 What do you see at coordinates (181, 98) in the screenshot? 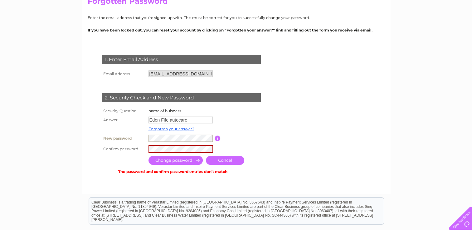
I see `div: 2. Security Check and New Password` at bounding box center [181, 98].